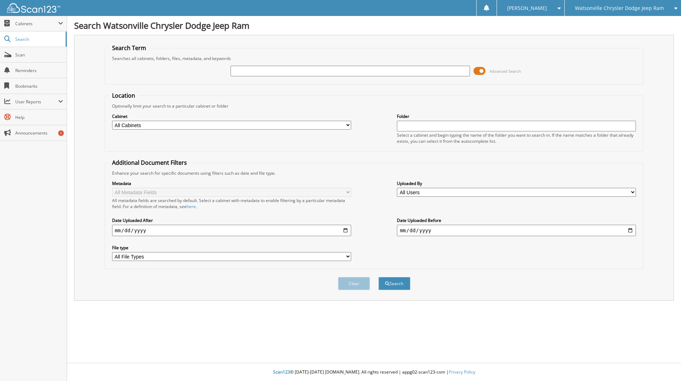 Image resolution: width=681 pixels, height=381 pixels. What do you see at coordinates (191, 206) in the screenshot?
I see `a: here` at bounding box center [191, 206].